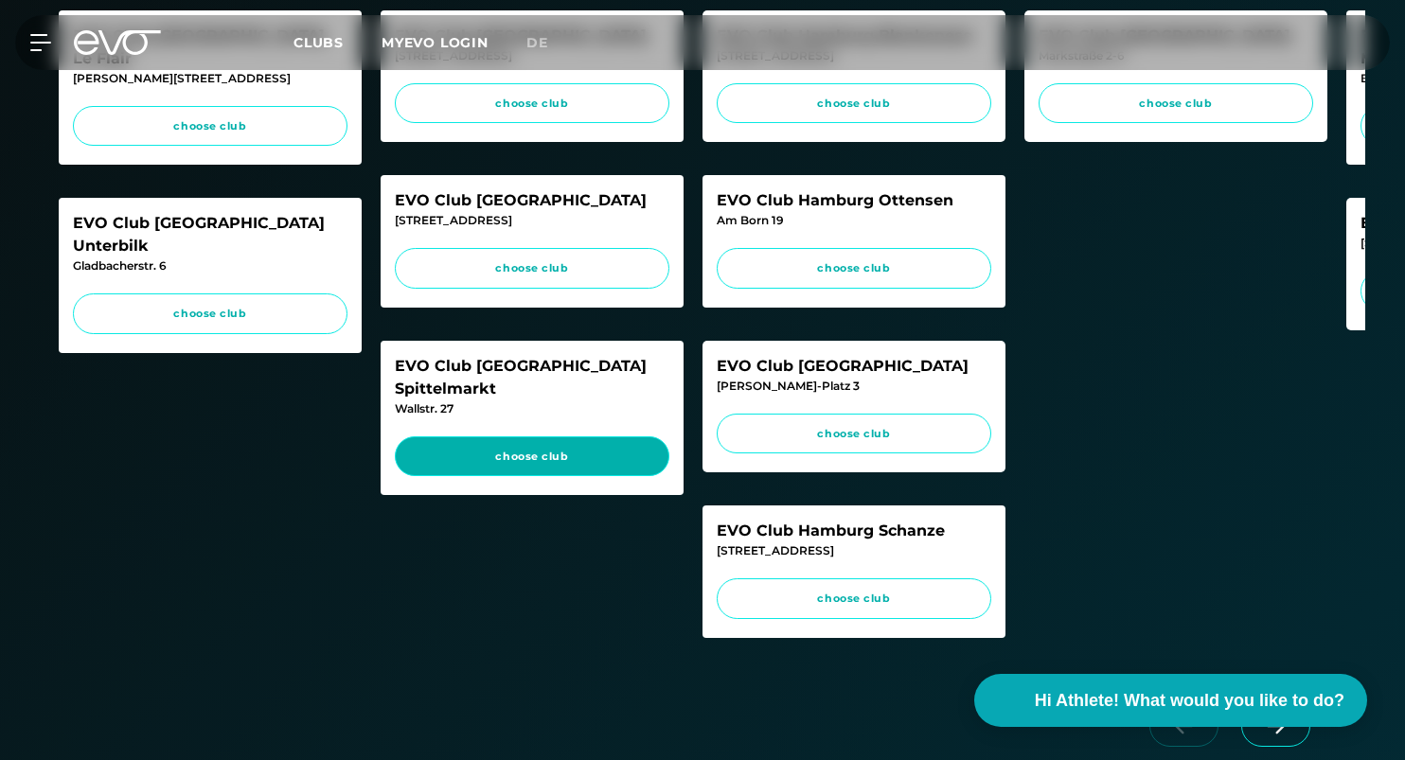  I want to click on div: Am Born 19, so click(854, 221).